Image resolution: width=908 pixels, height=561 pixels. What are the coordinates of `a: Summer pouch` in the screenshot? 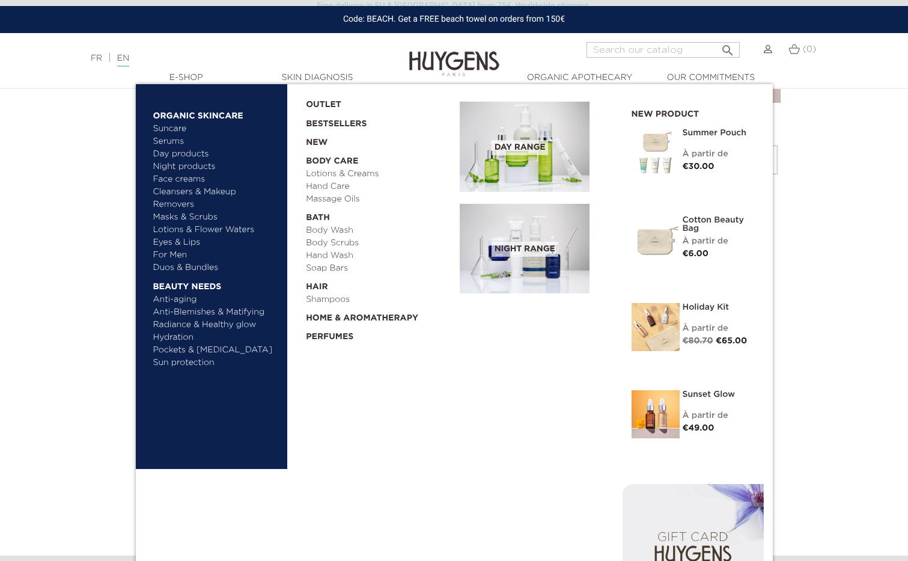 It's located at (719, 133).